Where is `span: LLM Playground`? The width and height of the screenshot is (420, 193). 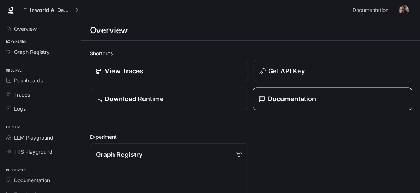 span: LLM Playground is located at coordinates (34, 138).